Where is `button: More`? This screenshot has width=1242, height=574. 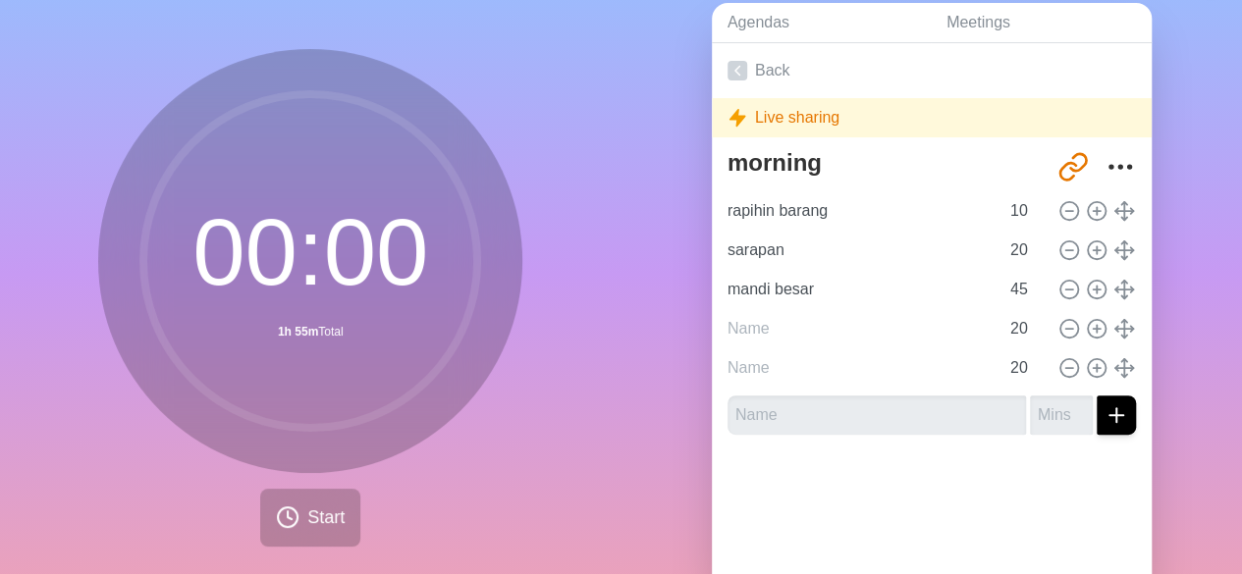
button: More is located at coordinates (1120, 167).